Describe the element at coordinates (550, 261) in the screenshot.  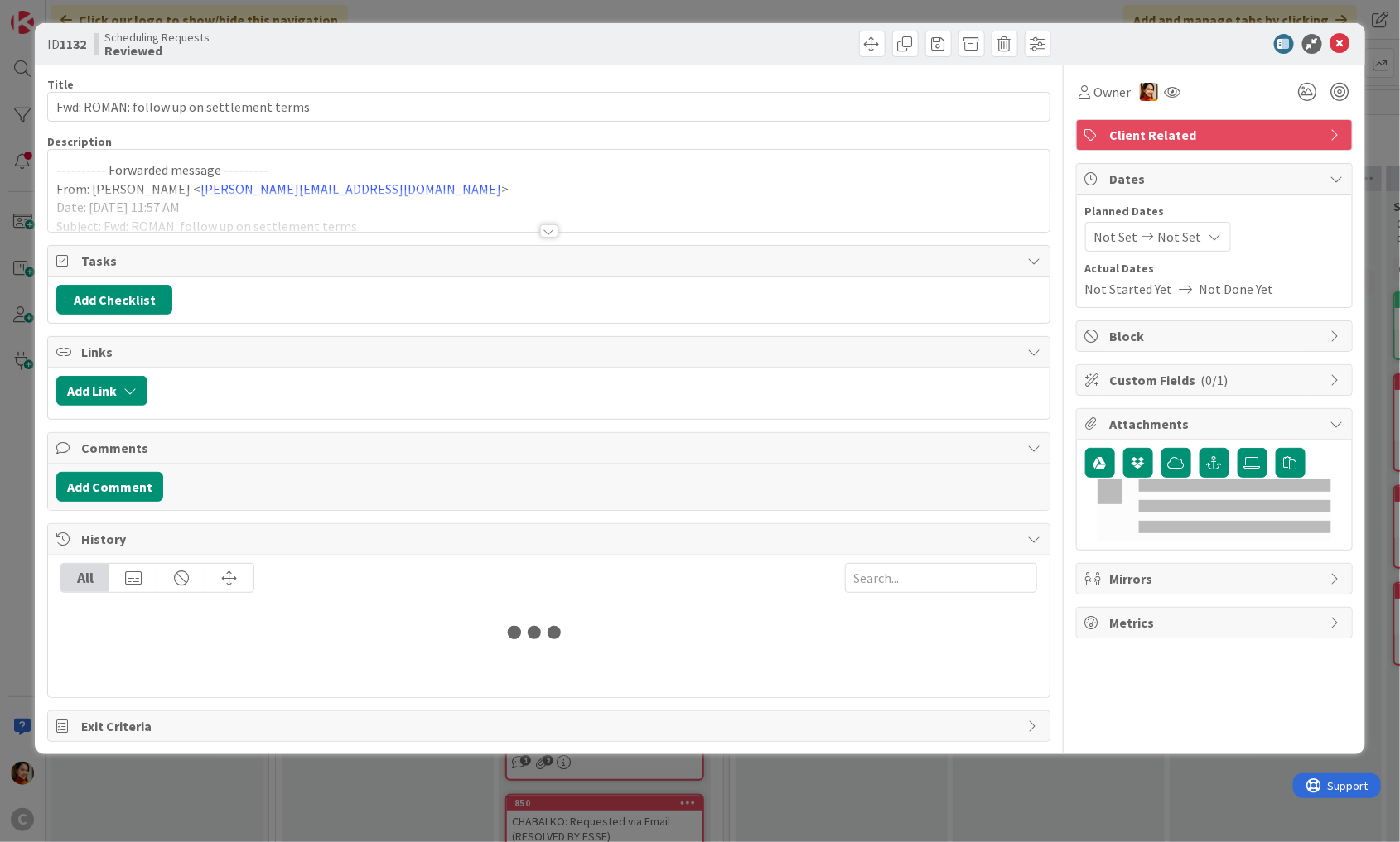
I see `span: Tasks` at that location.